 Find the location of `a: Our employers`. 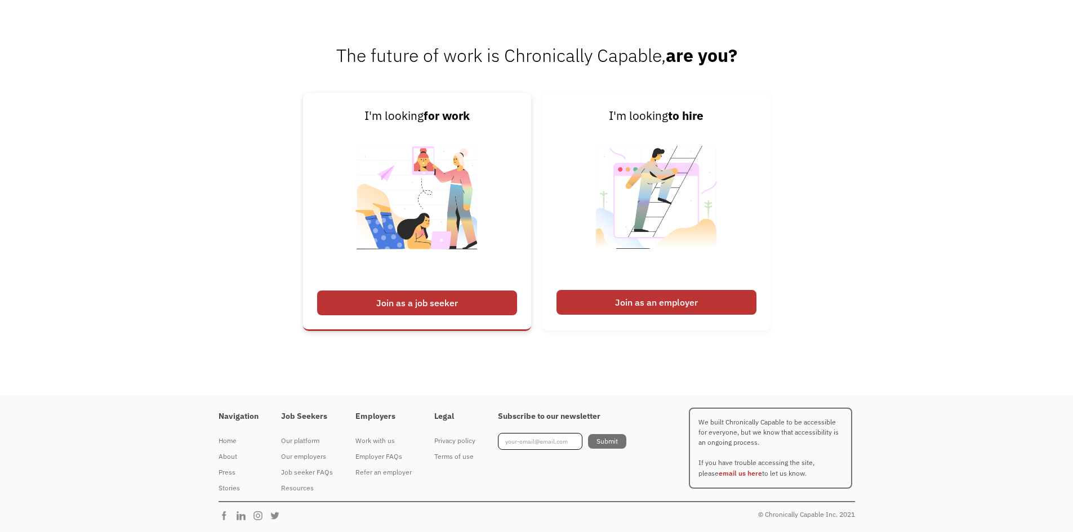

a: Our employers is located at coordinates (307, 457).